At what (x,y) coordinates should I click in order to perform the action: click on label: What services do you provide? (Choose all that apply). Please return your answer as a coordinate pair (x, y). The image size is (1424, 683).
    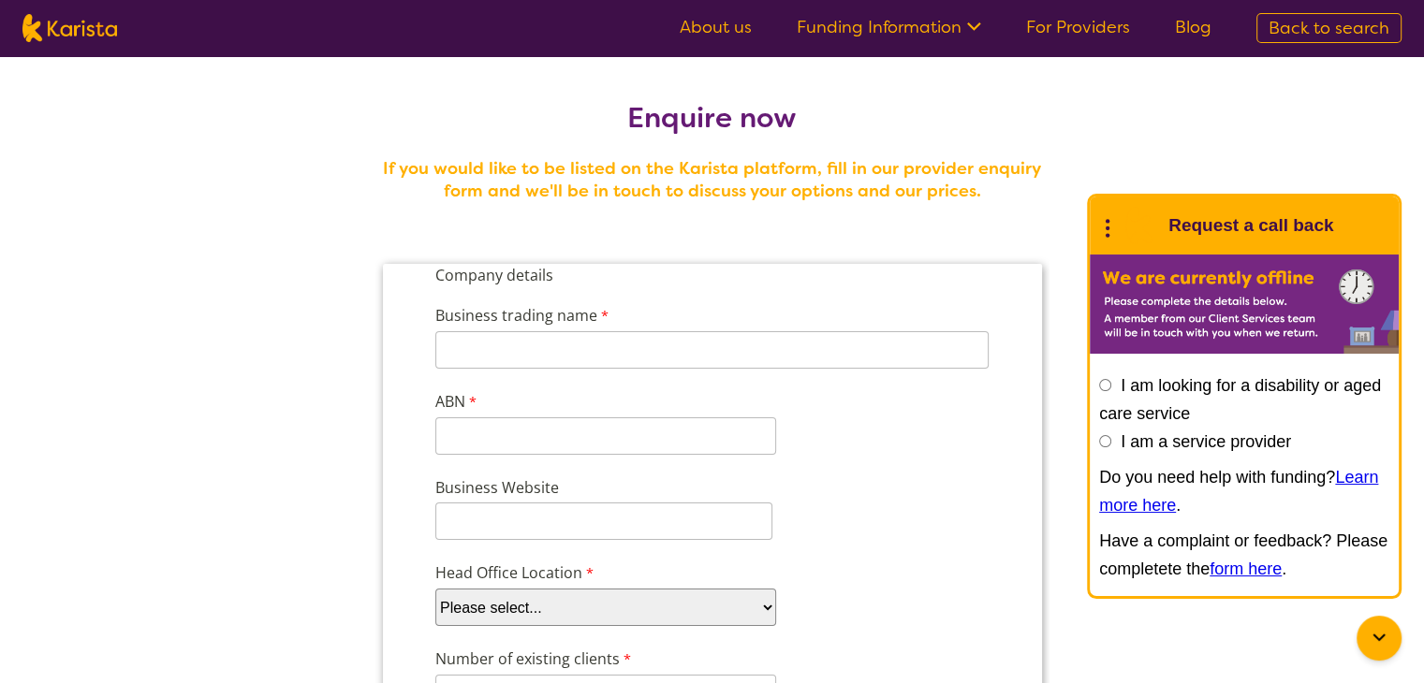
    Looking at the image, I should click on (250, 584).